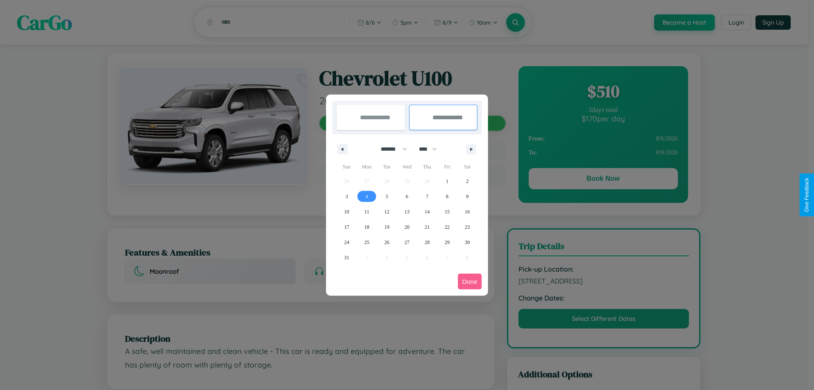  Describe the element at coordinates (427, 227) in the screenshot. I see `button: 21` at that location.